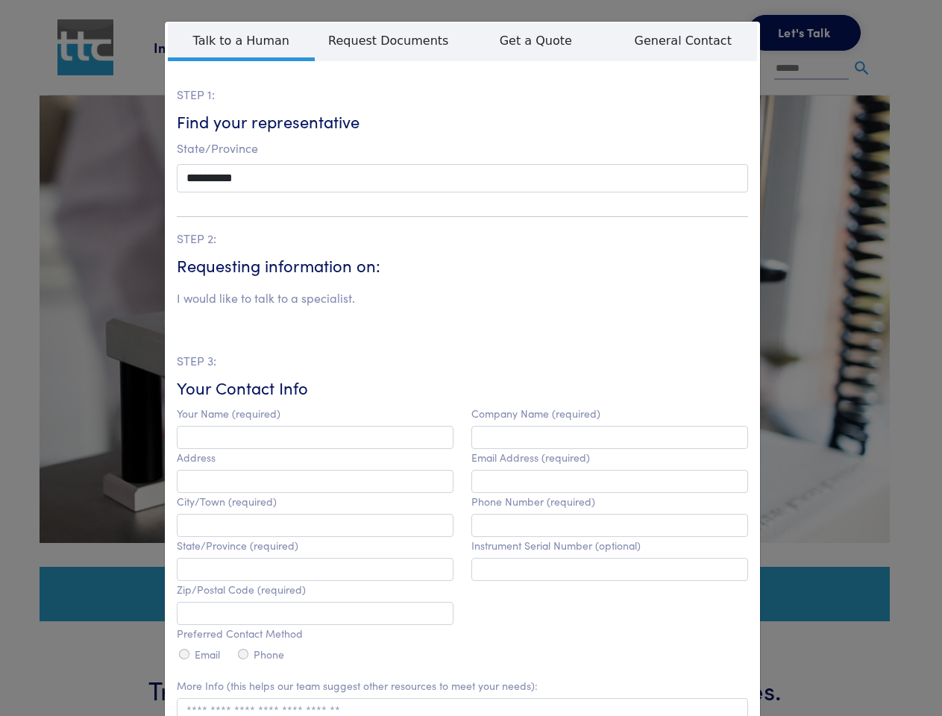 This screenshot has width=942, height=716. What do you see at coordinates (463, 148) in the screenshot?
I see `p: State/Province` at bounding box center [463, 148].